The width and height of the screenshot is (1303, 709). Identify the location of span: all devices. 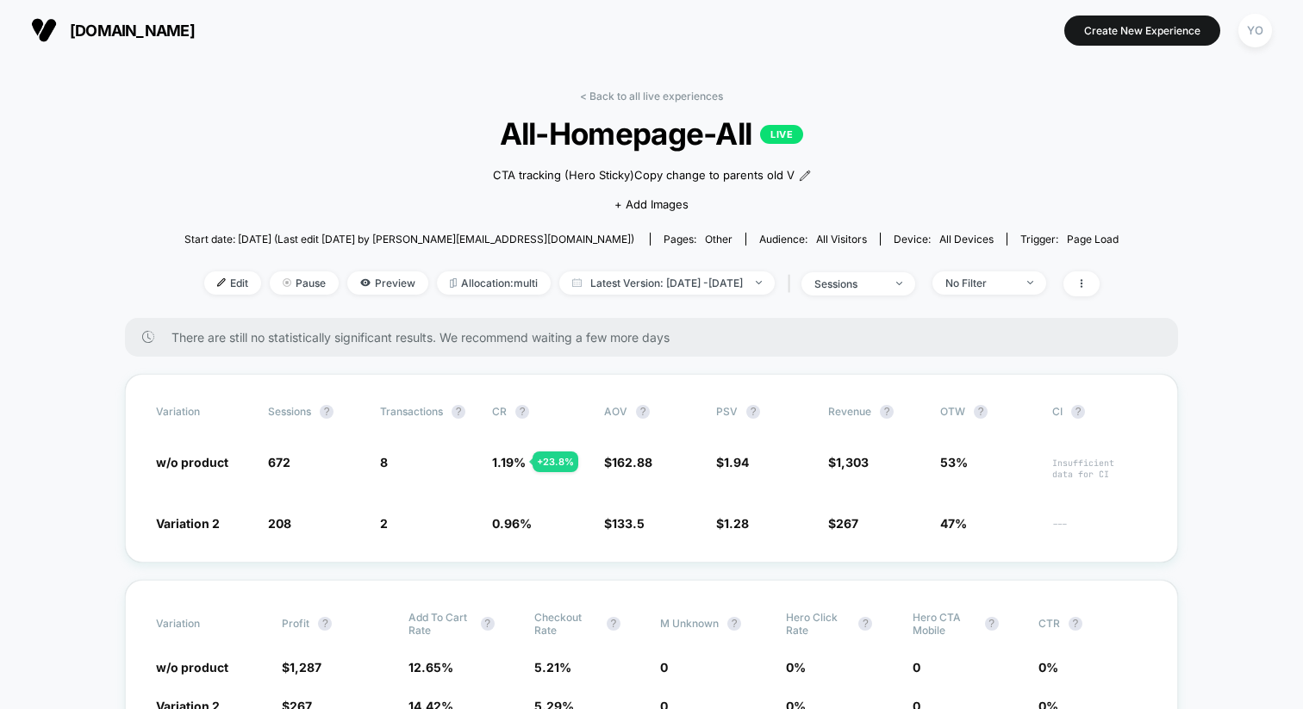
(966, 239).